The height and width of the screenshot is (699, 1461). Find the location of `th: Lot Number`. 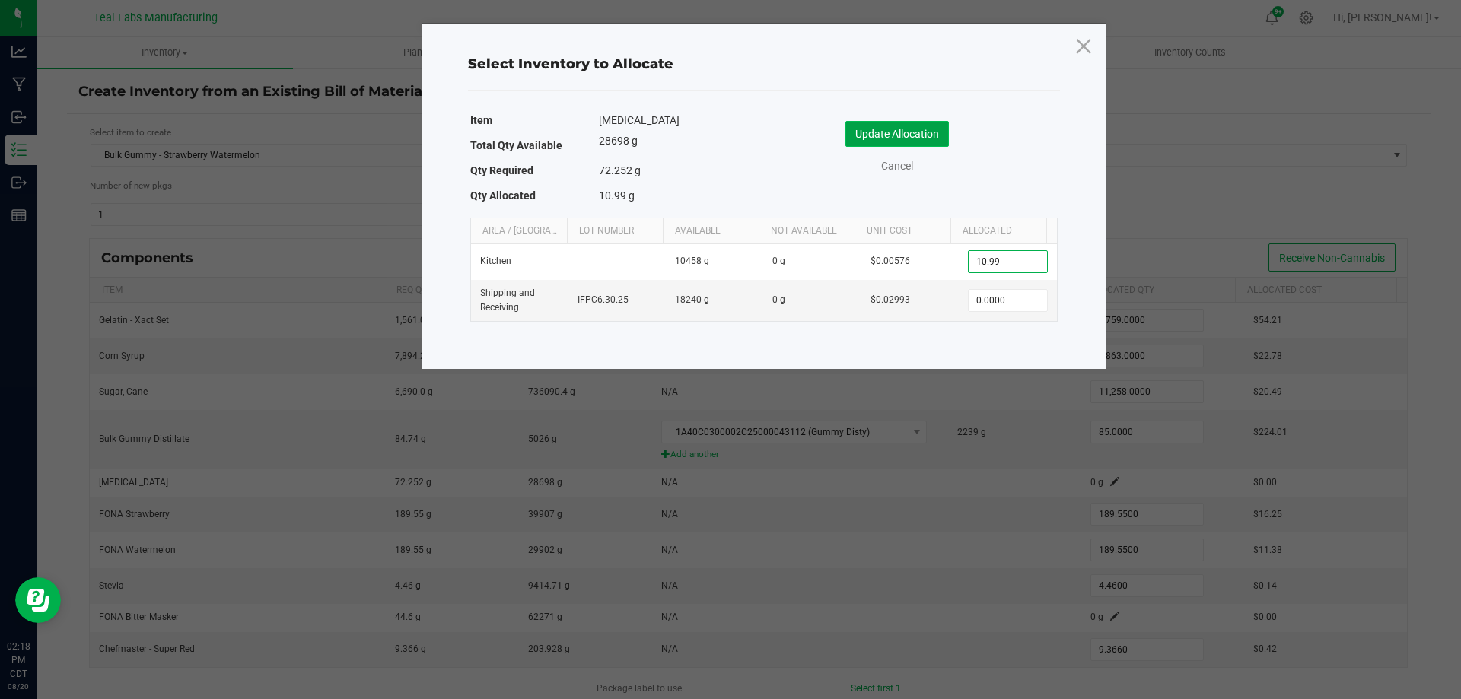

th: Lot Number is located at coordinates (615, 231).